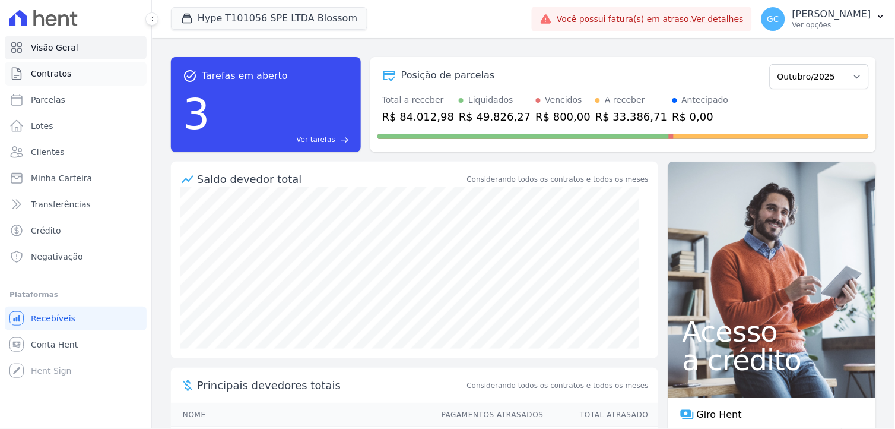 This screenshot has height=429, width=895. Describe the element at coordinates (75, 100) in the screenshot. I see `a: Parcelas` at that location.